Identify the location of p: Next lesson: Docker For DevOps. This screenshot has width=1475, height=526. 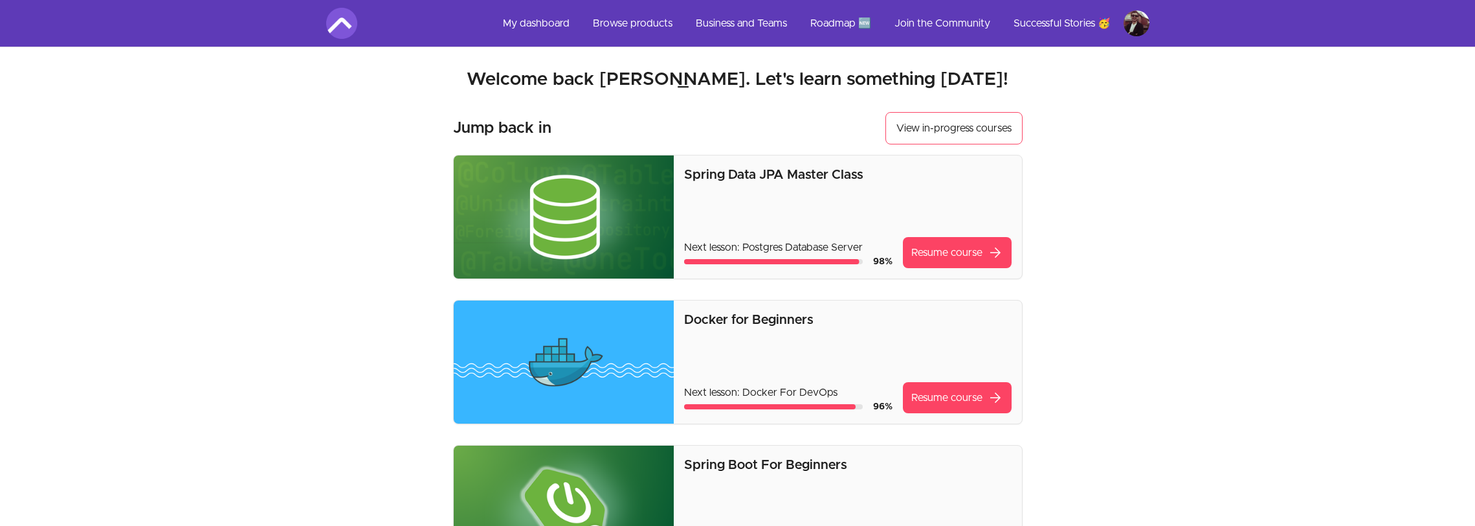
(788, 392).